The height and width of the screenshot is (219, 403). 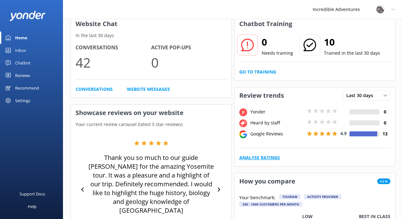 I want to click on h3: Website Chat, so click(x=151, y=24).